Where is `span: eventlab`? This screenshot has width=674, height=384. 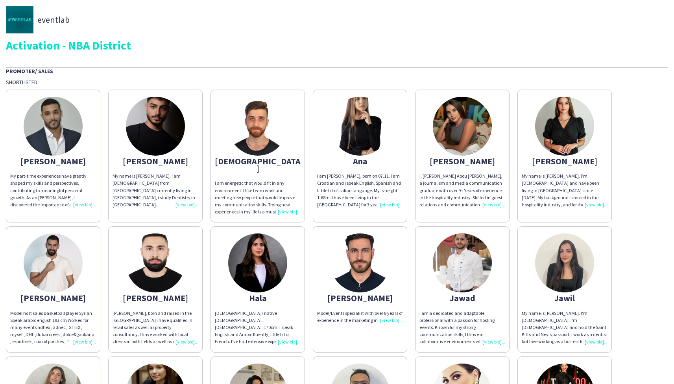 span: eventlab is located at coordinates (53, 20).